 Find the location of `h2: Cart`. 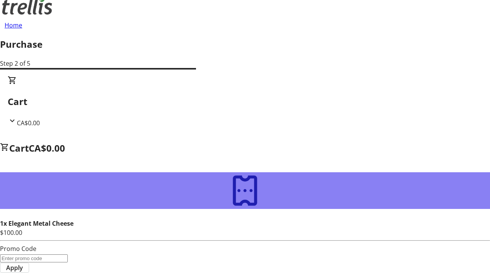

h2: Cart is located at coordinates (245, 102).